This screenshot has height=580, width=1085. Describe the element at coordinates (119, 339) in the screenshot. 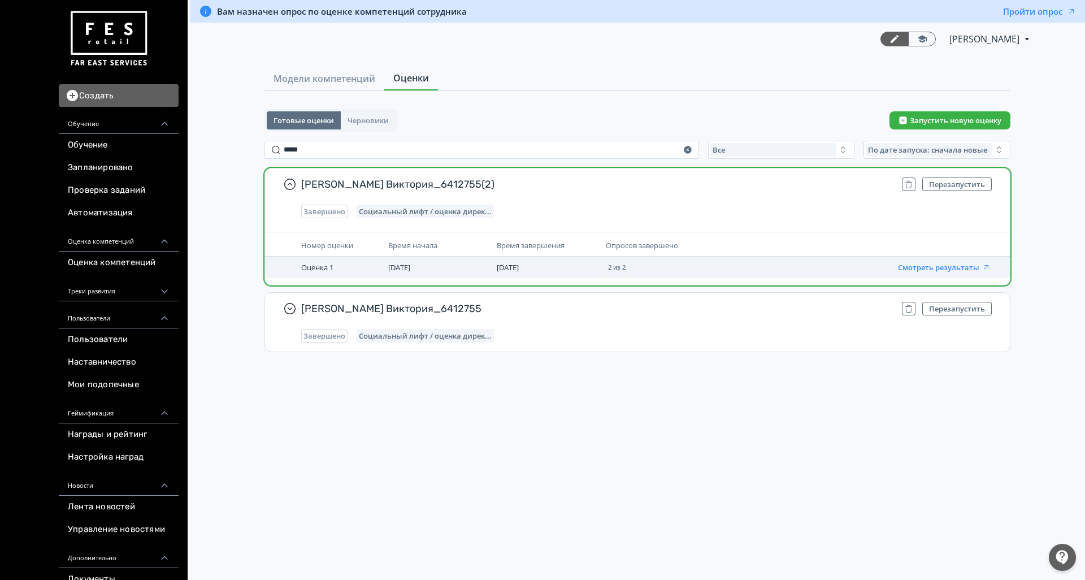

I see `a: Пользователи` at that location.